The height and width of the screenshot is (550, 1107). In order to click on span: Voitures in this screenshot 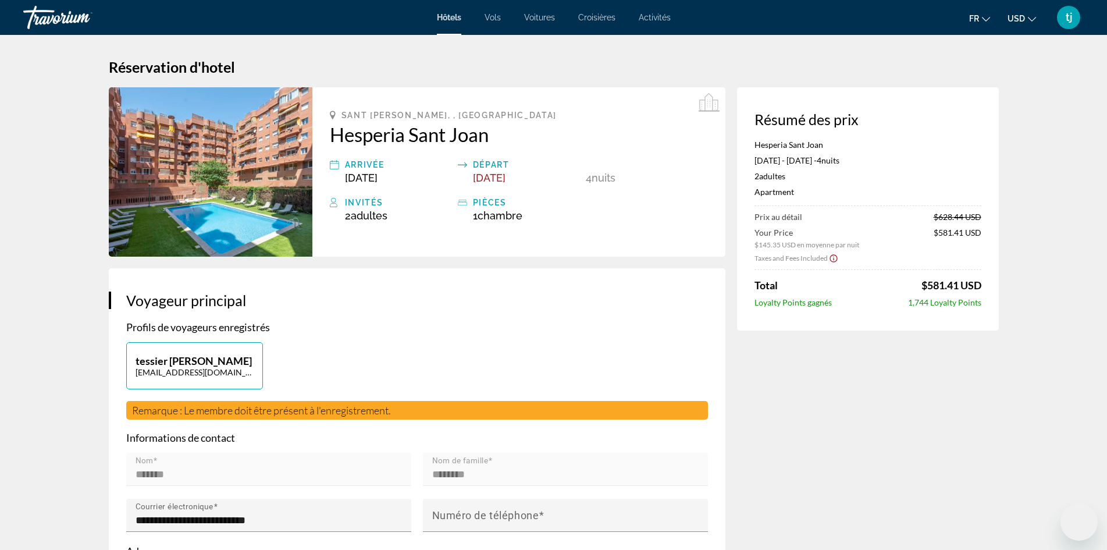, I will do `click(539, 17)`.